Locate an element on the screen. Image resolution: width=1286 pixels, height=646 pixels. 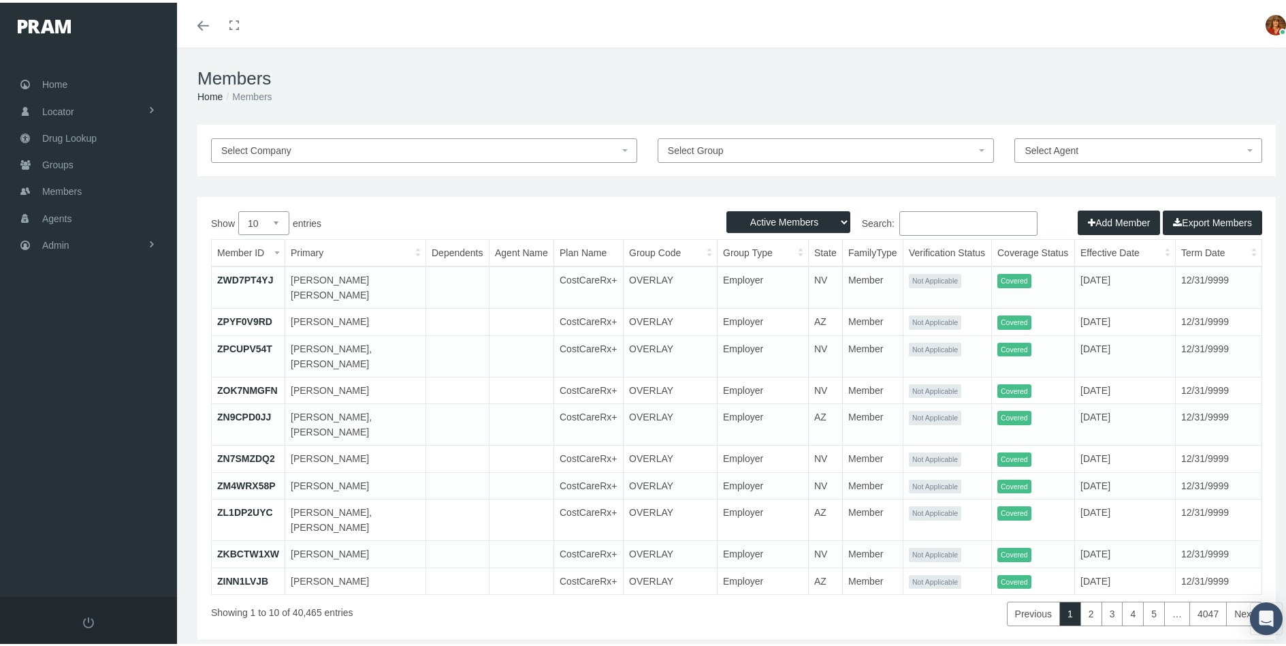
th: FamilyType is located at coordinates (873, 250).